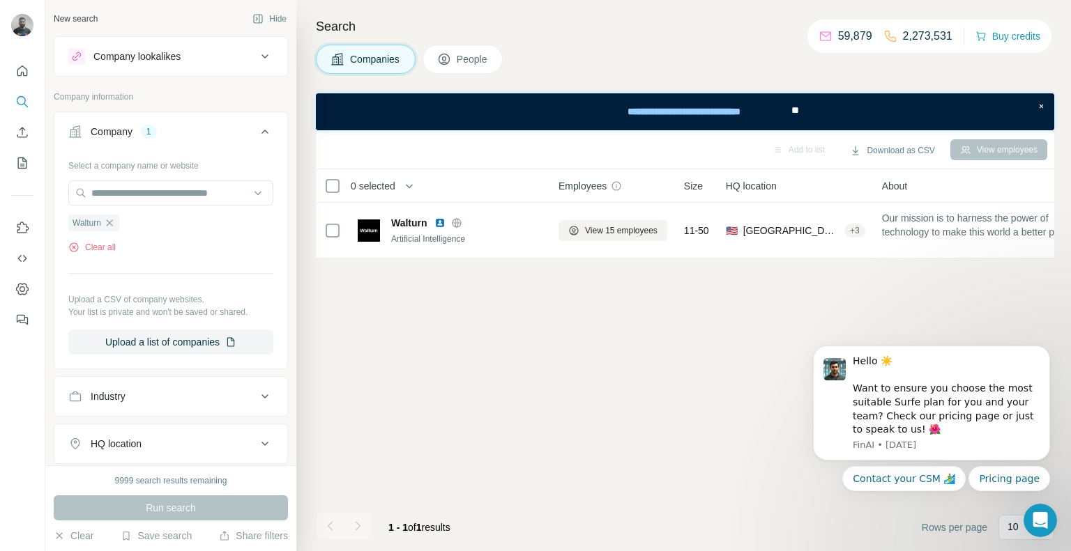  What do you see at coordinates (22, 289) in the screenshot?
I see `button: Dashboard` at bounding box center [22, 289].